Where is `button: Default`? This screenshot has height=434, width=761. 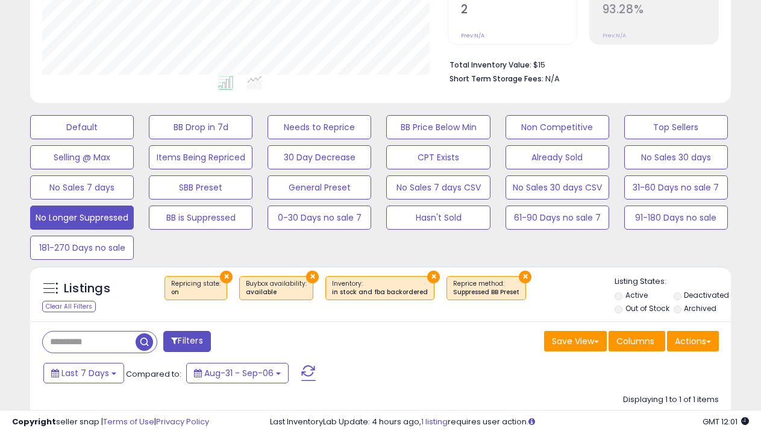
button: Default is located at coordinates (82, 127).